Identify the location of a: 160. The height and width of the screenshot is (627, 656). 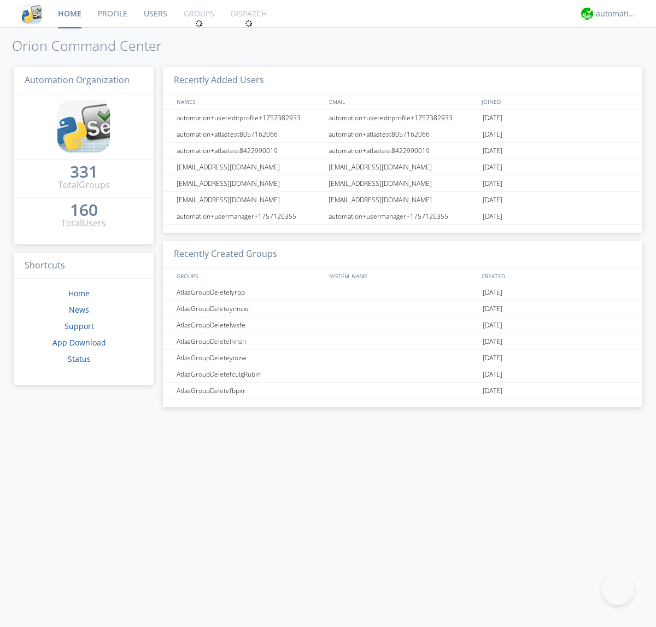
(84, 210).